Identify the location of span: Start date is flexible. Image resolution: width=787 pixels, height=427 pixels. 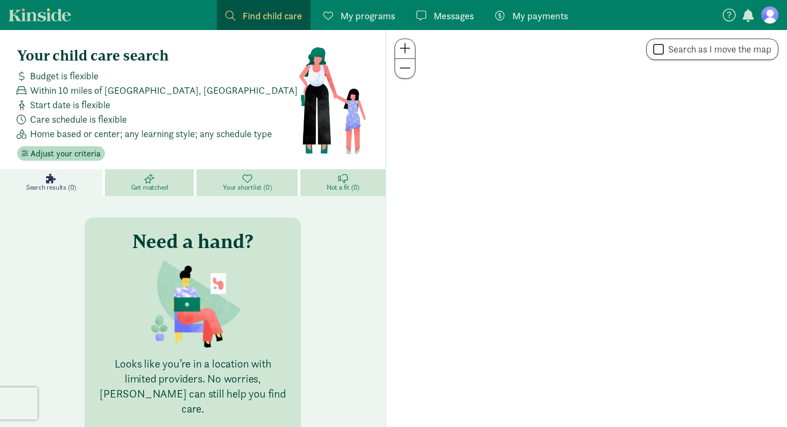
(70, 104).